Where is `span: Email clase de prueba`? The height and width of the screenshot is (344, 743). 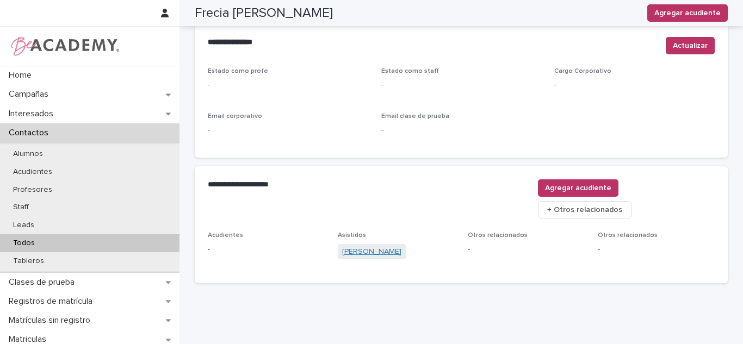
span: Email clase de prueba is located at coordinates (415, 116).